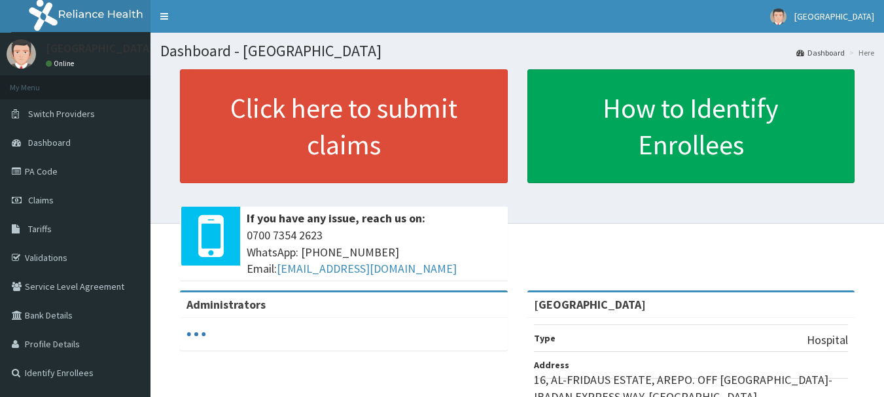 The width and height of the screenshot is (884, 397). I want to click on p: Hospital, so click(827, 340).